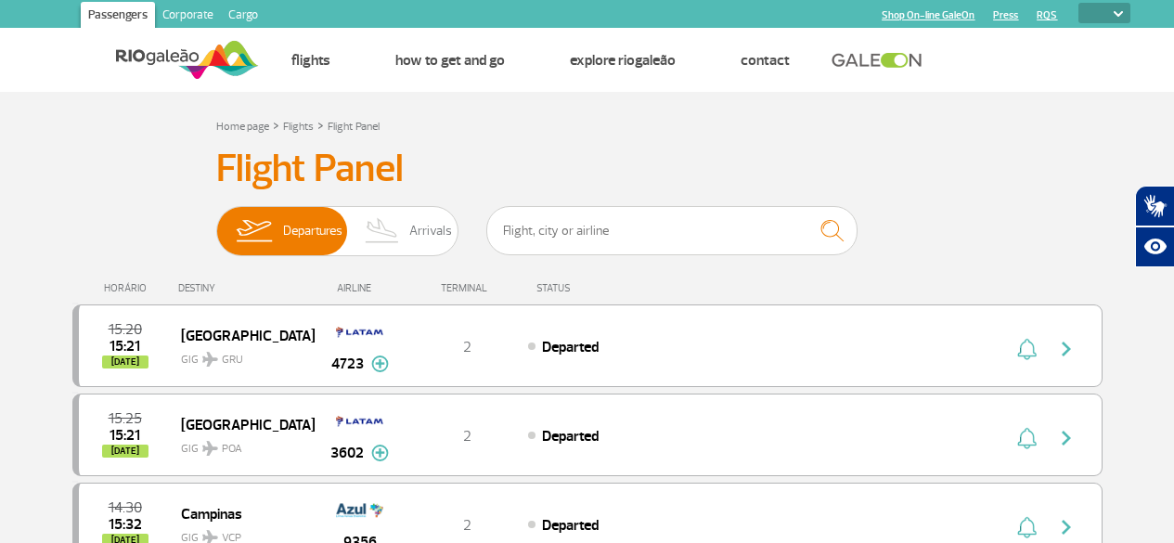 The width and height of the screenshot is (1174, 543). I want to click on a: Explore RIOgaleão, so click(623, 60).